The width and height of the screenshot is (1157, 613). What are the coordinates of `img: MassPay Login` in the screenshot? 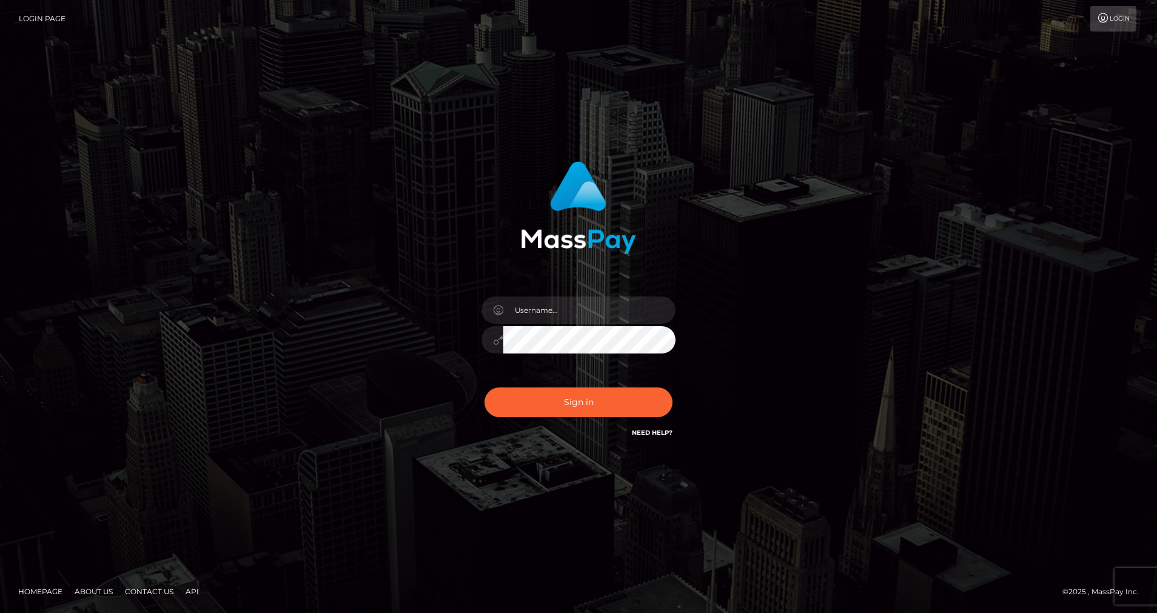 It's located at (579, 207).